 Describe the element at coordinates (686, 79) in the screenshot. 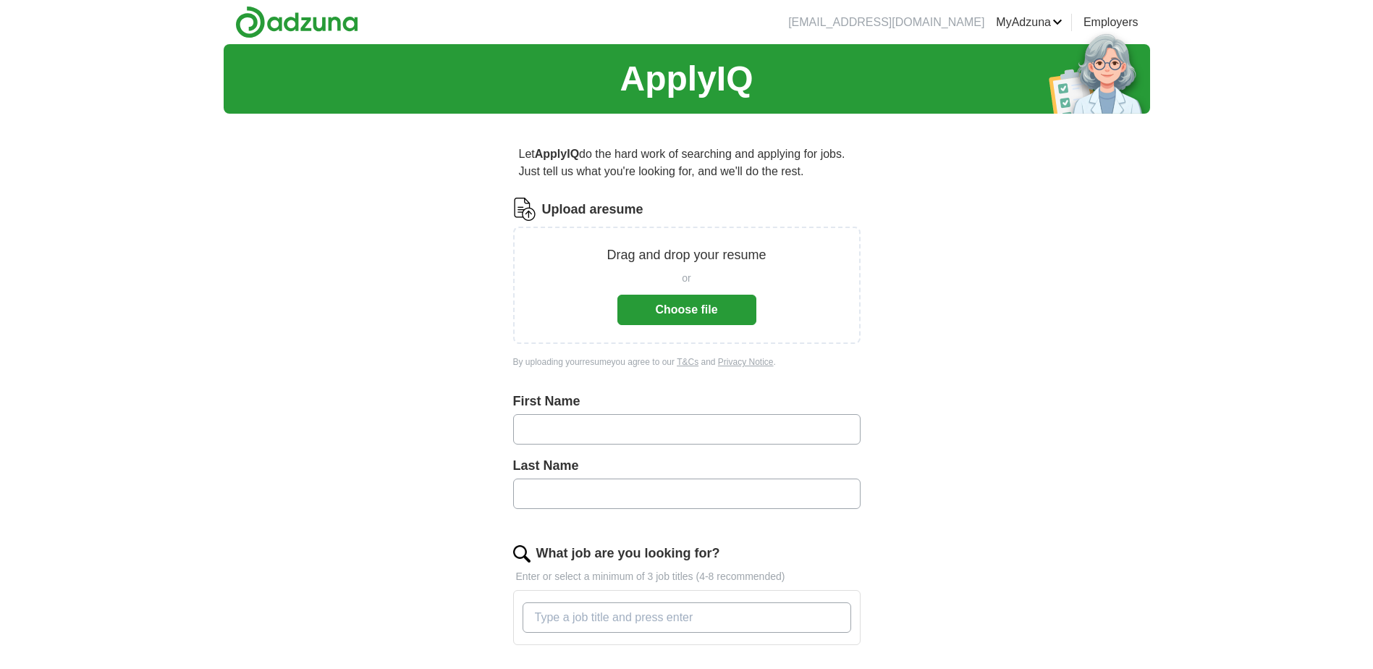

I see `h1: ApplyIQ` at that location.